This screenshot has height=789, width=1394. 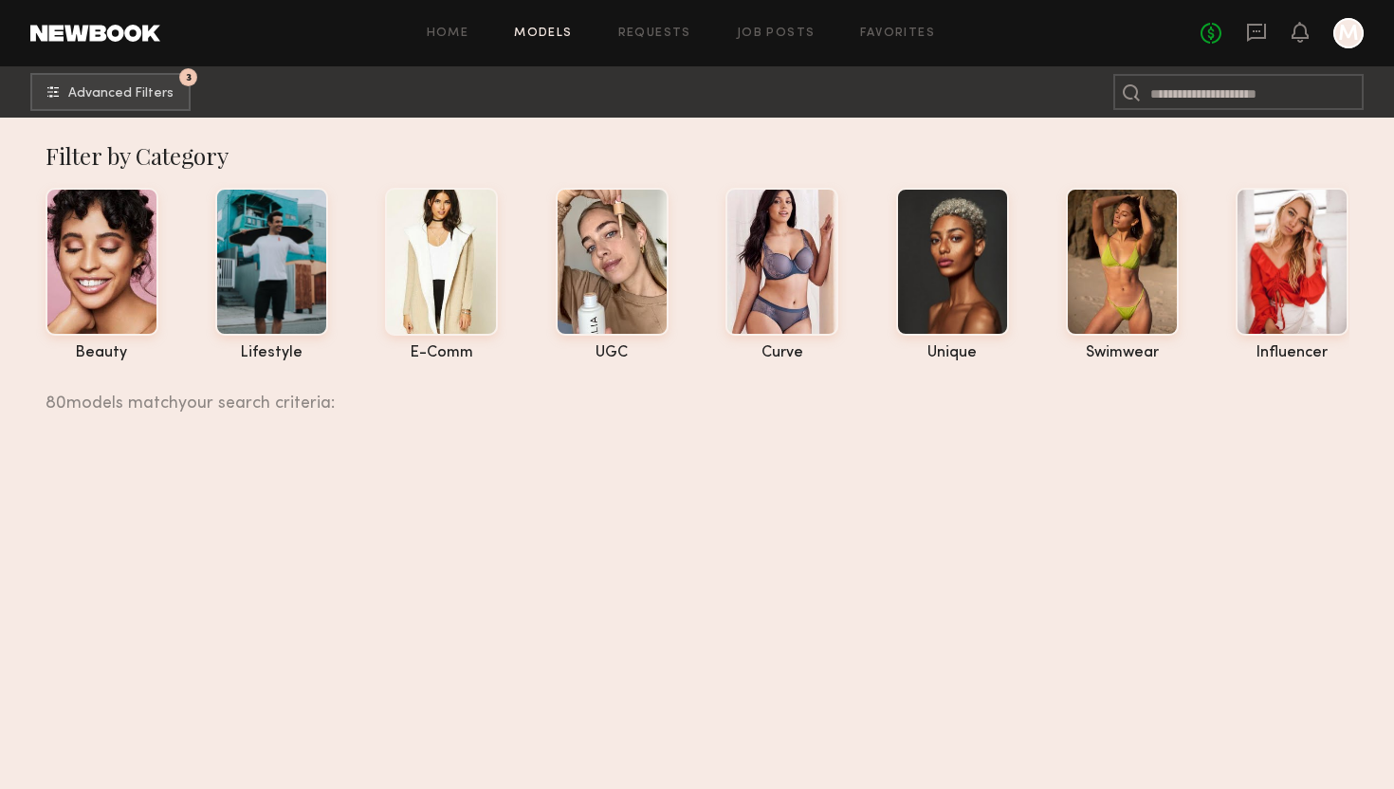 I want to click on div: curve, so click(x=781, y=353).